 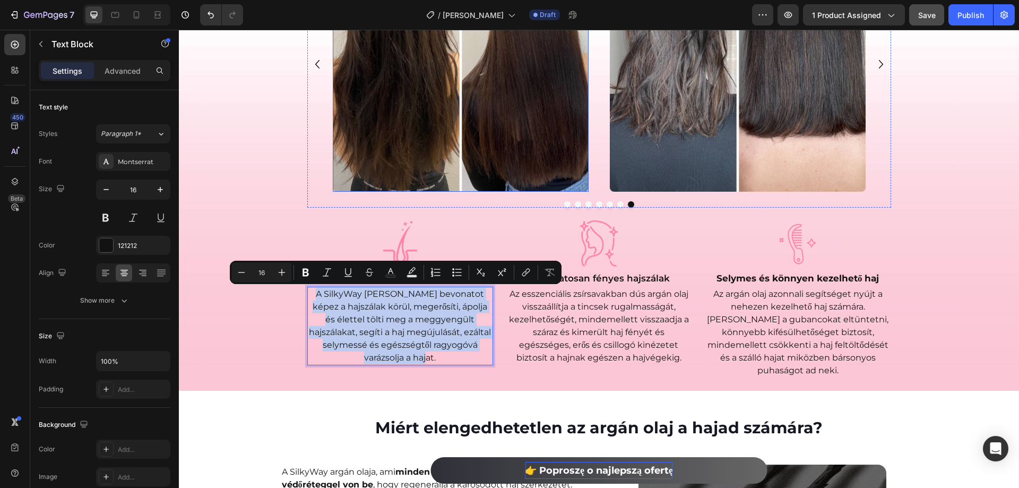 I want to click on strong: 👉 Poproszę o najlepszą ofertę, so click(x=420, y=440).